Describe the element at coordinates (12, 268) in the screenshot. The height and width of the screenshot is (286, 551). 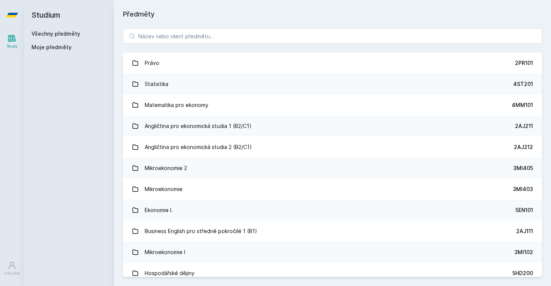
I see `a: Uživatel` at that location.